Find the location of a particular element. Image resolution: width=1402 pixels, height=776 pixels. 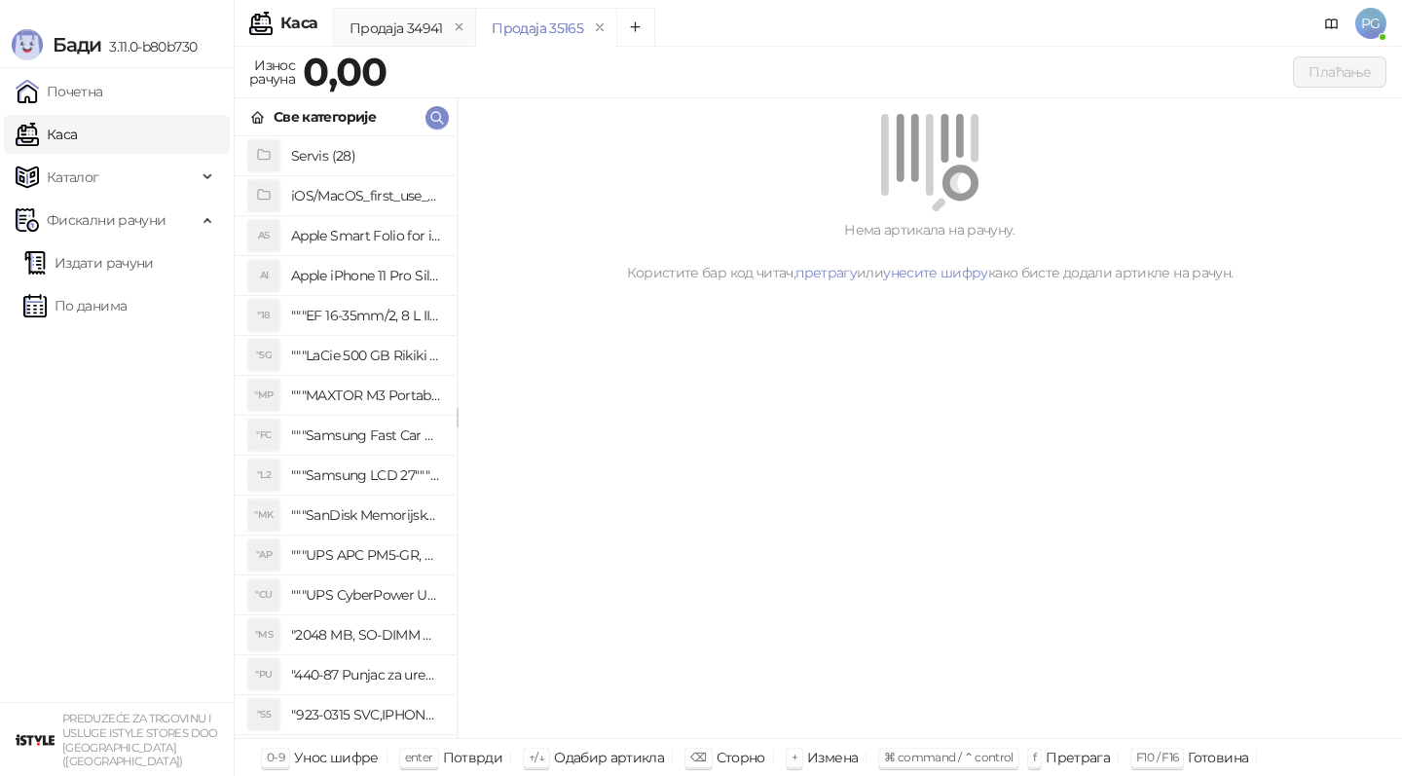

div: grid is located at coordinates (346, 437).